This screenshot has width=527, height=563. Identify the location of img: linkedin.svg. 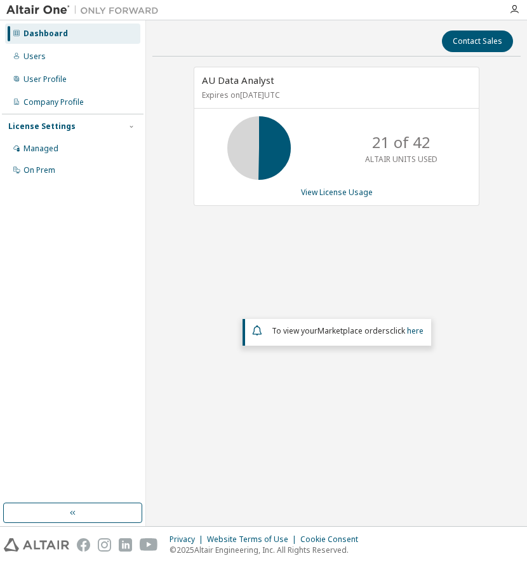
(125, 545).